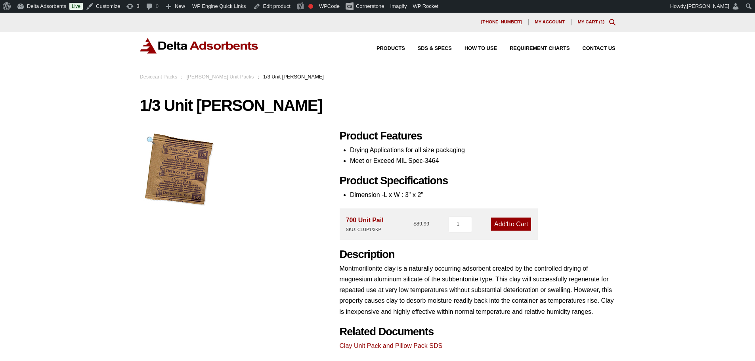  I want to click on span: My account, so click(550, 22).